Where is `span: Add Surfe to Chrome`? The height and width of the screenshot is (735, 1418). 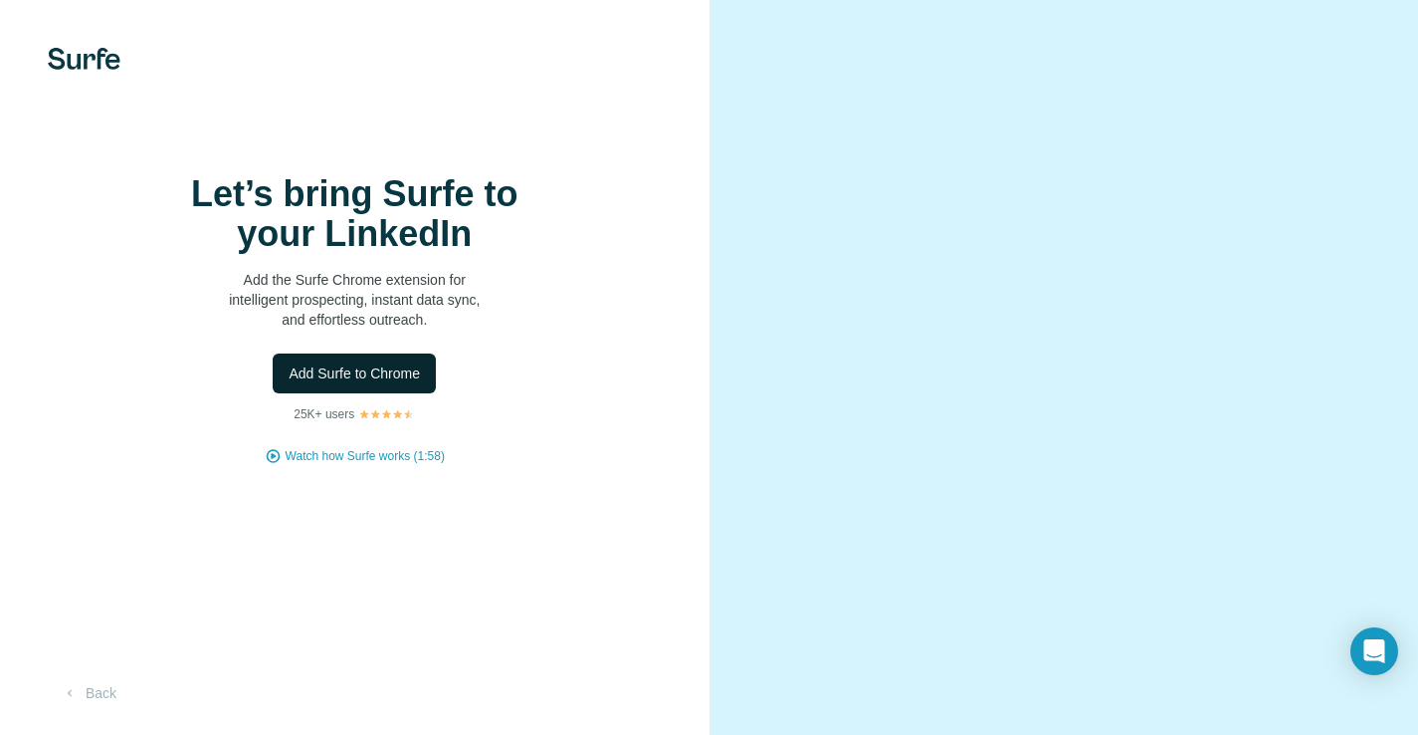
span: Add Surfe to Chrome is located at coordinates (354, 373).